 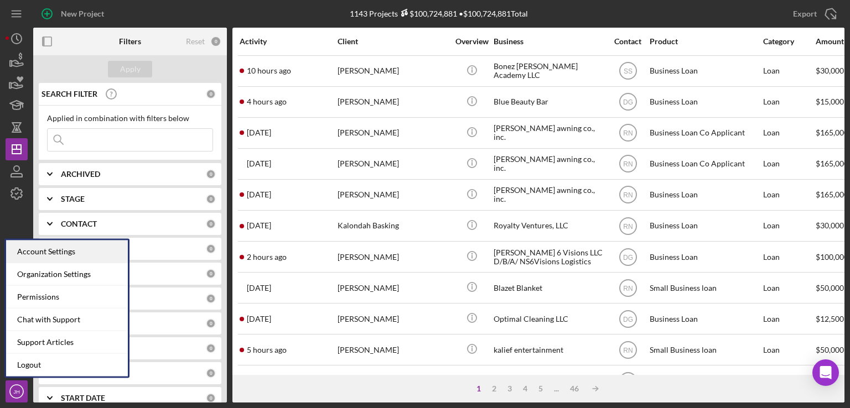 I want to click on time: 2025-09-01 18:19, so click(x=259, y=288).